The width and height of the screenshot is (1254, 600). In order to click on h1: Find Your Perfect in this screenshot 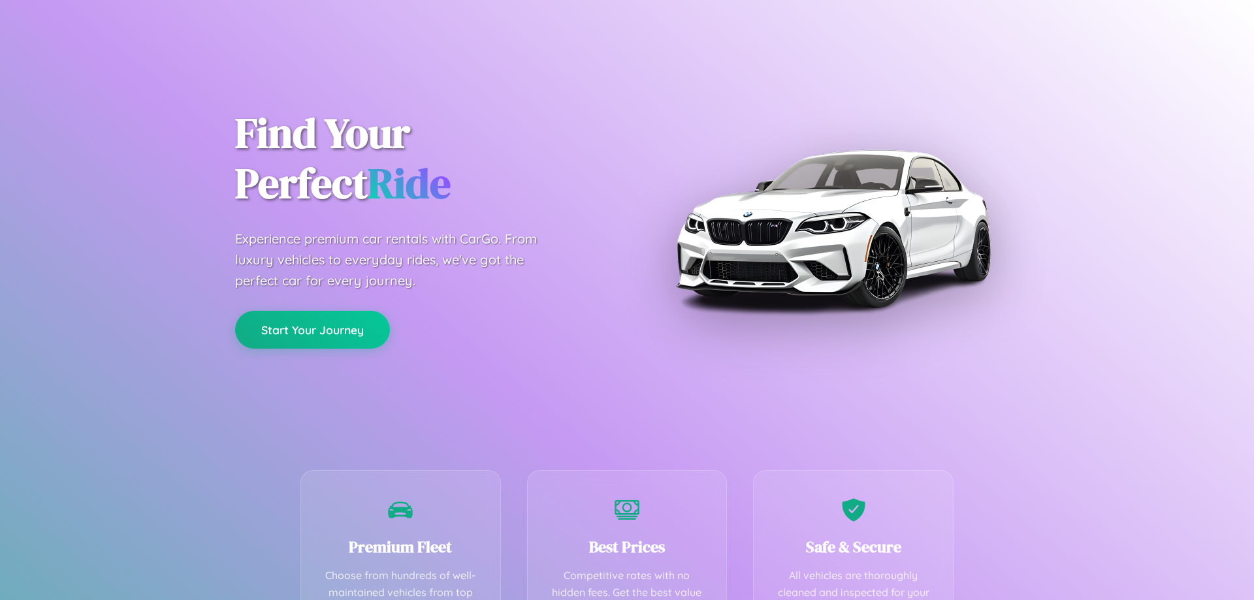, I will do `click(421, 159)`.